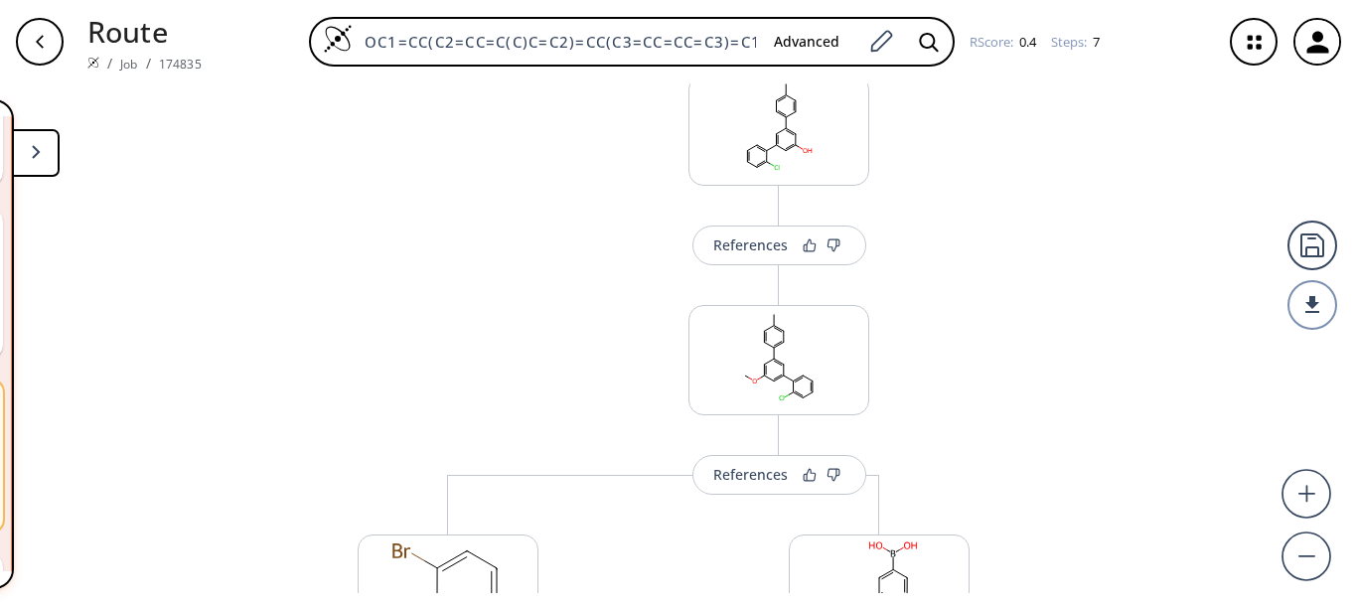 The image size is (1357, 609). Describe the element at coordinates (1002, 42) in the screenshot. I see `div: RScore :` at that location.